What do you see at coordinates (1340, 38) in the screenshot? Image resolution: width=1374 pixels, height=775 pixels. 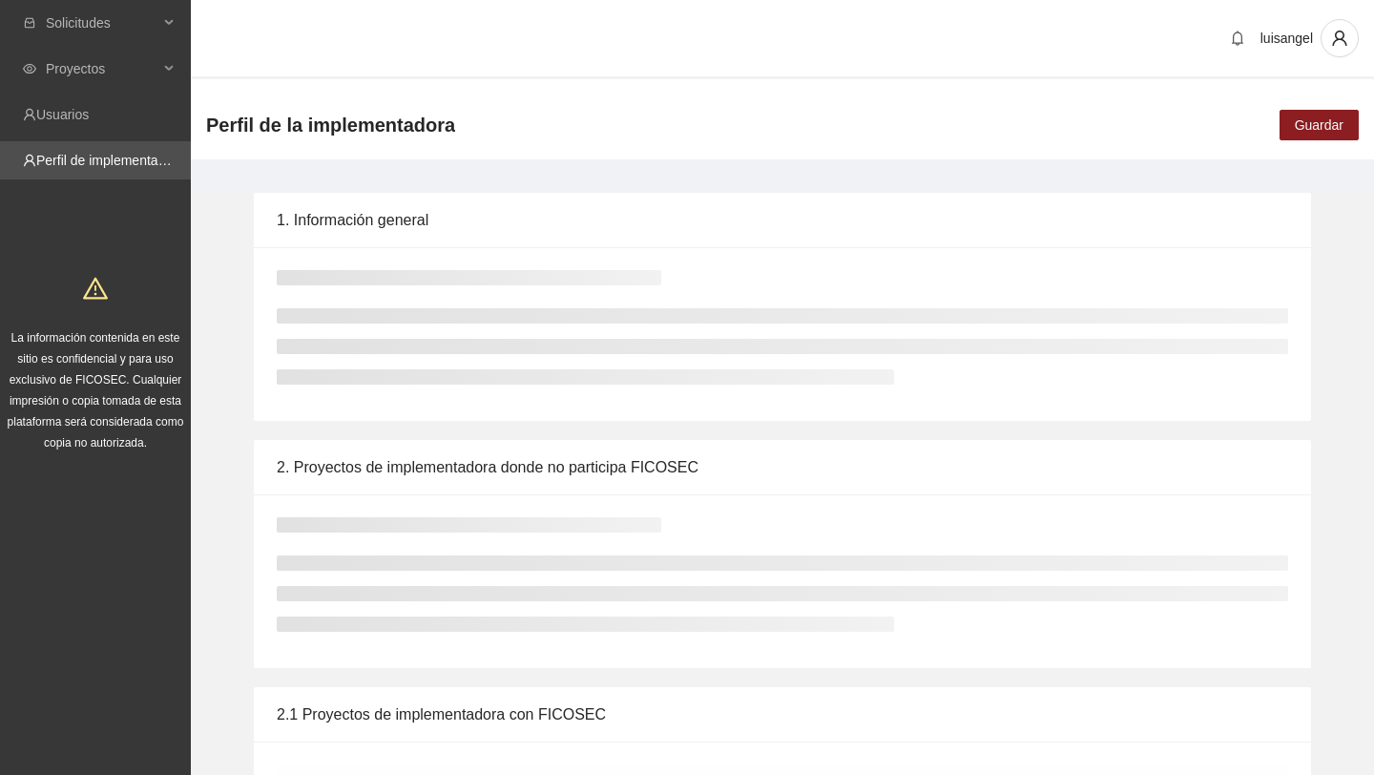 I see `span: user` at bounding box center [1340, 38].